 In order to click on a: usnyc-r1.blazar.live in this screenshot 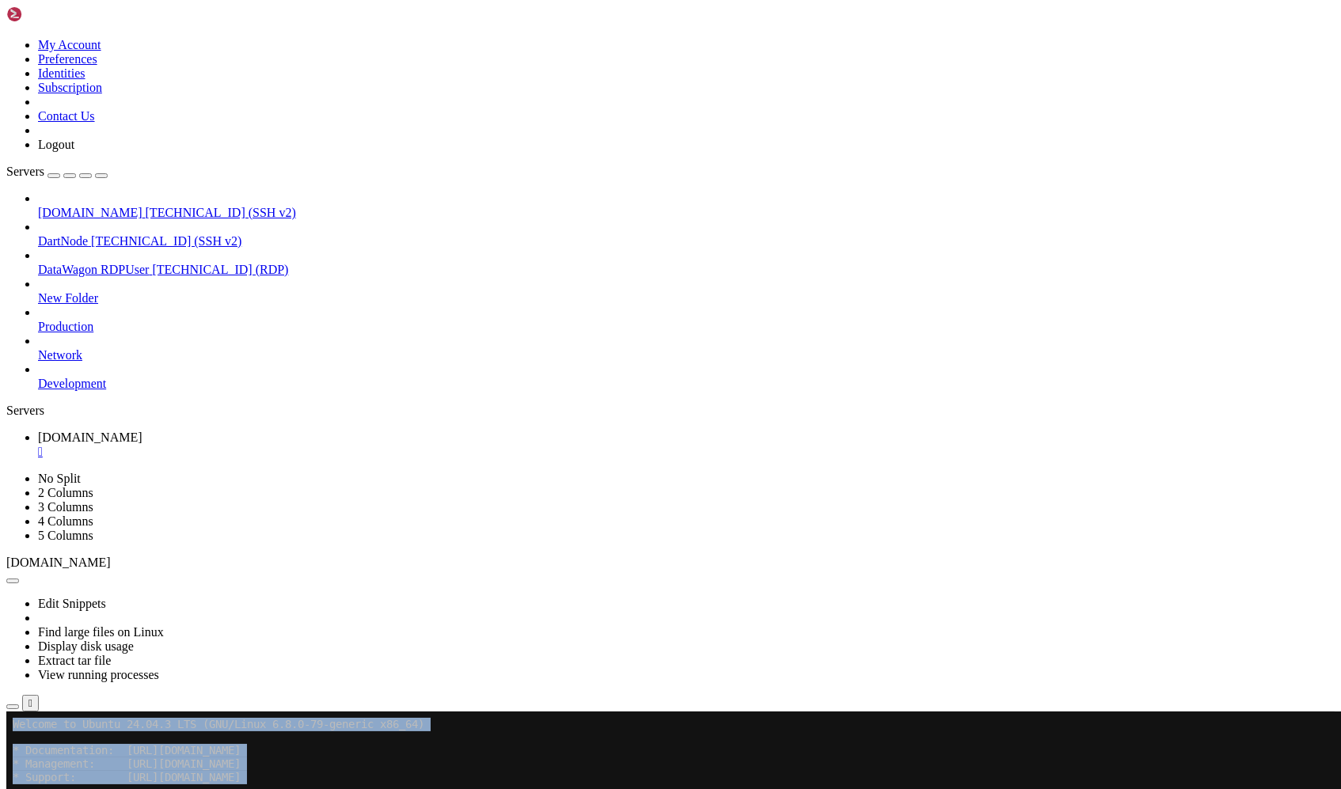, I will do `click(686, 445)`.